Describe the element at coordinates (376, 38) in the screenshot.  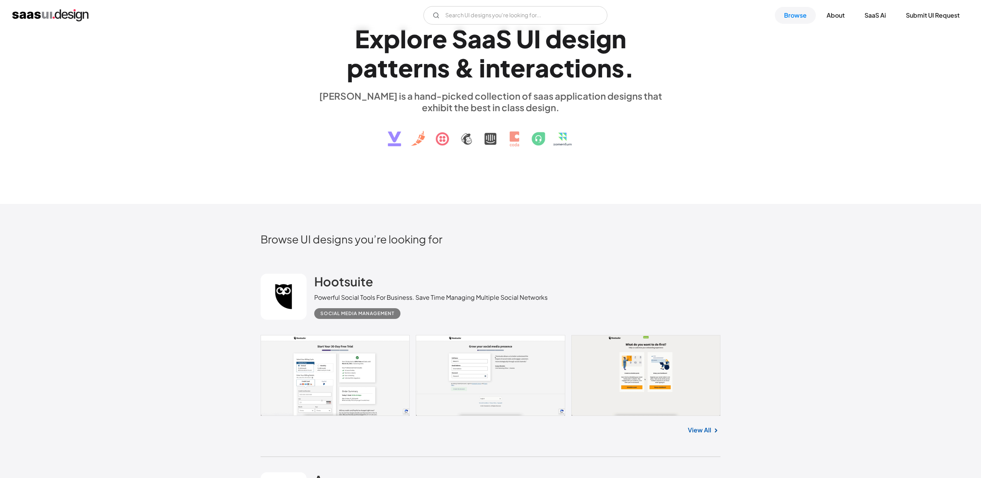
I see `div: x` at that location.